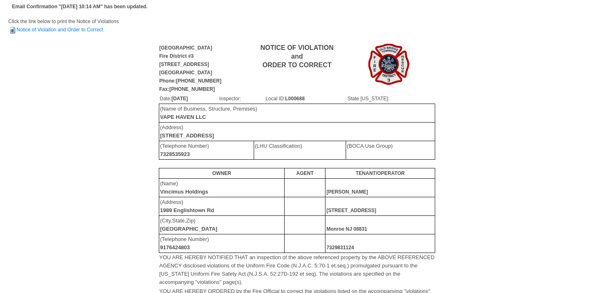 Image resolution: width=594 pixels, height=293 pixels. What do you see at coordinates (175, 247) in the screenshot?
I see `b: 9176424803` at bounding box center [175, 247].